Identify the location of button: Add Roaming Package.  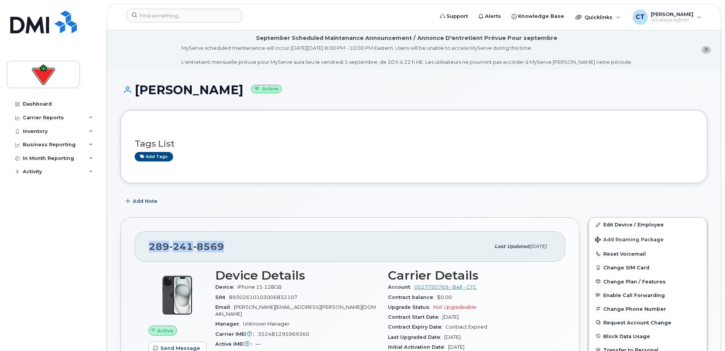
(648, 239).